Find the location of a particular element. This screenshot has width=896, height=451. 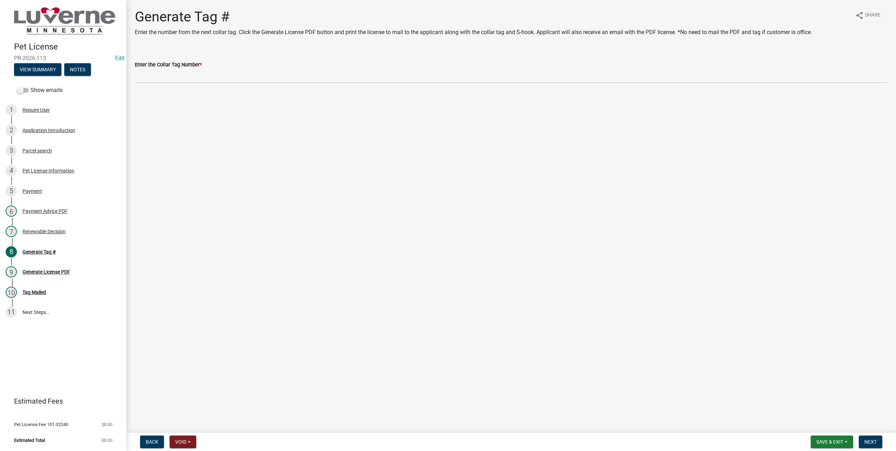

button: Save & Exit is located at coordinates (832, 442).